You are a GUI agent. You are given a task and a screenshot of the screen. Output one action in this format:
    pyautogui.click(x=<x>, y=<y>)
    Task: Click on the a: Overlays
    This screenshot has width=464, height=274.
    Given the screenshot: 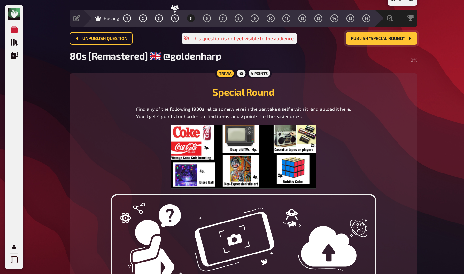 What is the action you would take?
    pyautogui.click(x=14, y=55)
    